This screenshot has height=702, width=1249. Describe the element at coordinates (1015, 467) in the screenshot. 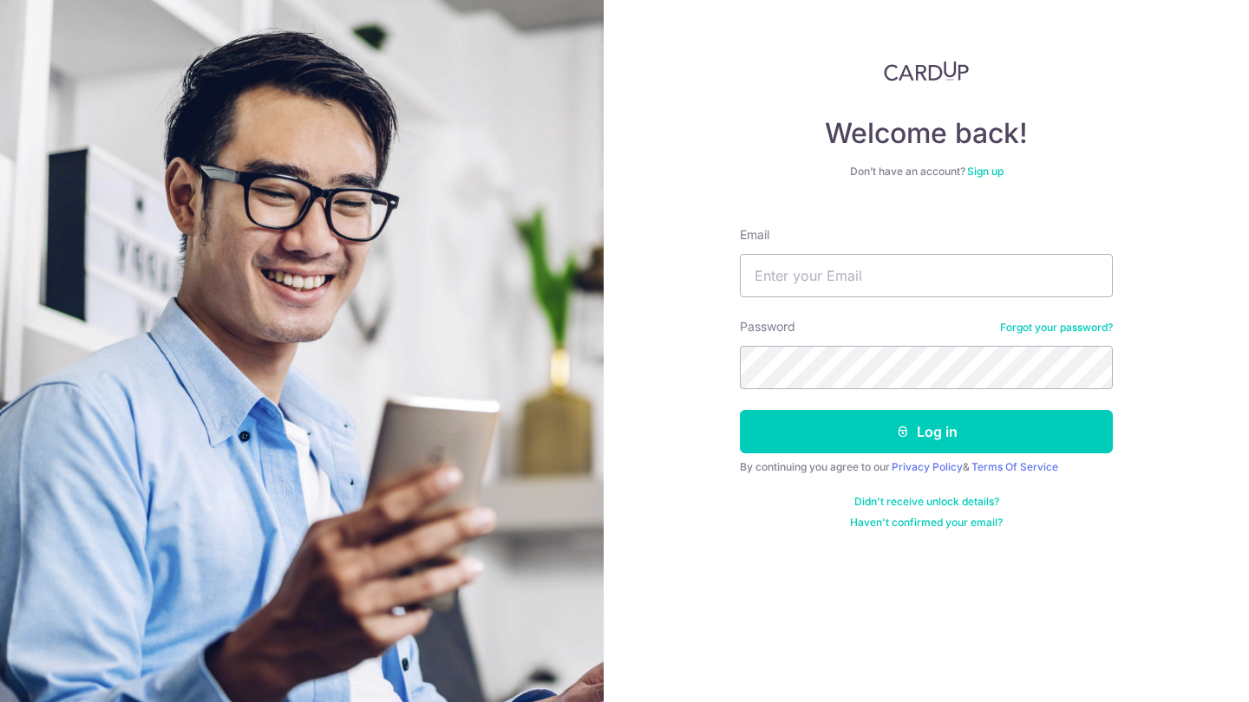

I see `a: Terms Of Service` at that location.